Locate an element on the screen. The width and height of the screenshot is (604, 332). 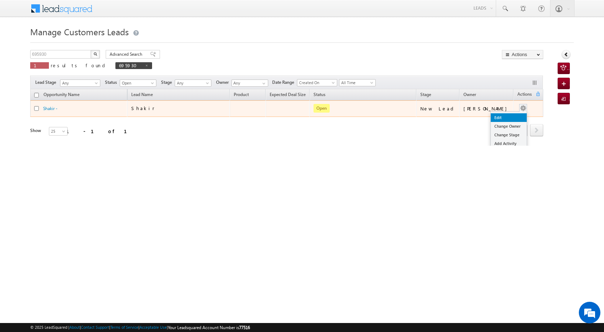
a: Contact Support is located at coordinates (95, 327).